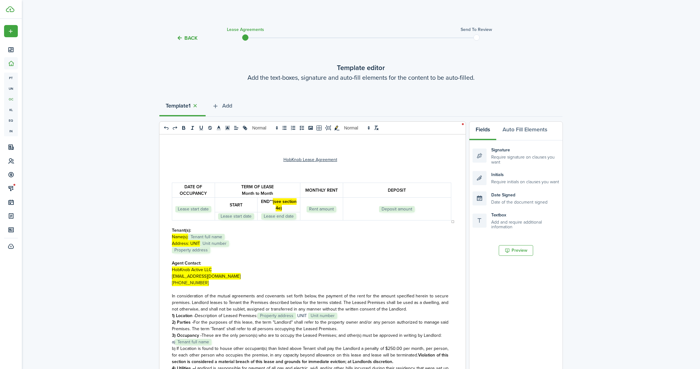  What do you see at coordinates (183, 315) in the screenshot?
I see `strong: 1) Location -` at bounding box center [183, 315].